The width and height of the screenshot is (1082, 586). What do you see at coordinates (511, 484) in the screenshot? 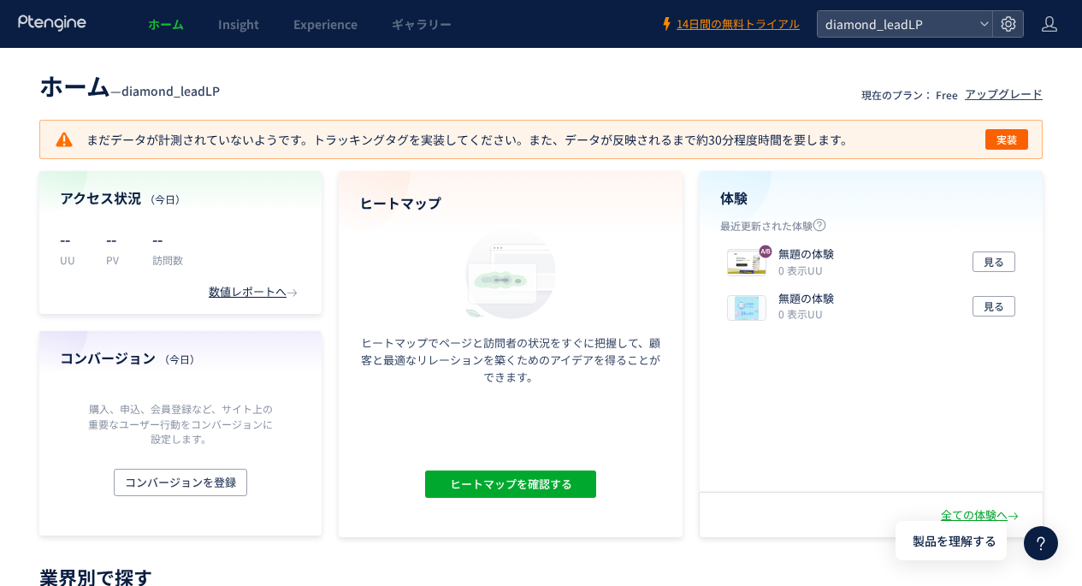
I see `button: ヒートマップを確認する` at bounding box center [511, 484].